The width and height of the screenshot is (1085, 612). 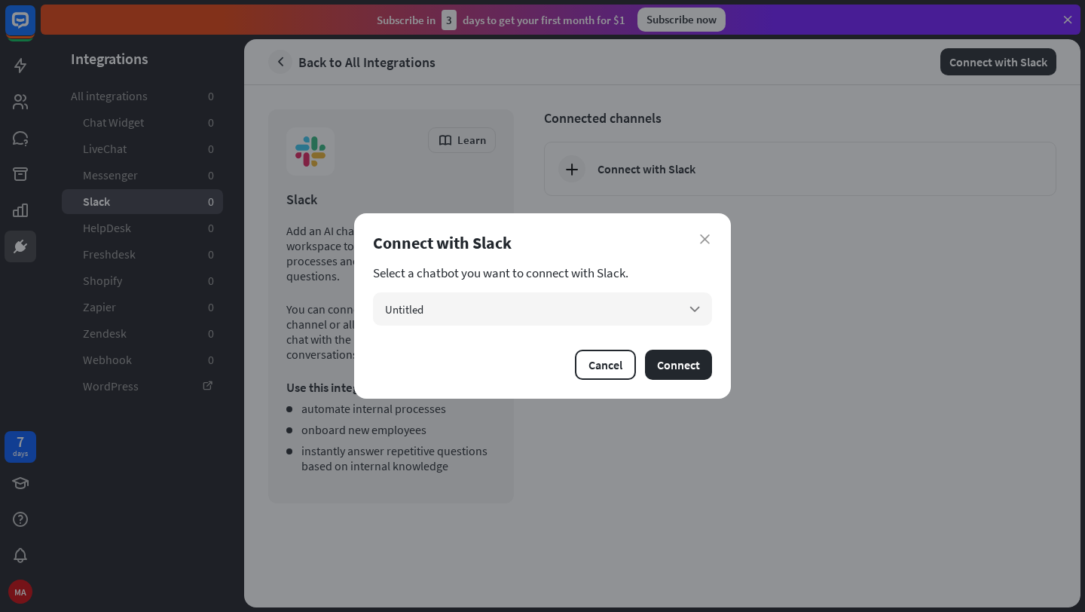 I want to click on i: close, so click(x=705, y=239).